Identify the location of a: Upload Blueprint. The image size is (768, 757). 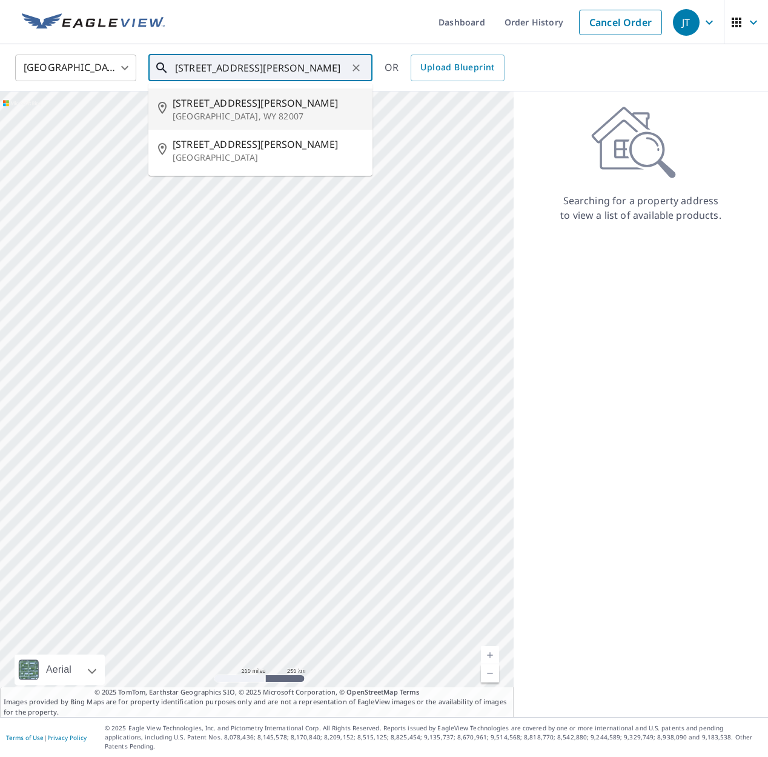
(457, 68).